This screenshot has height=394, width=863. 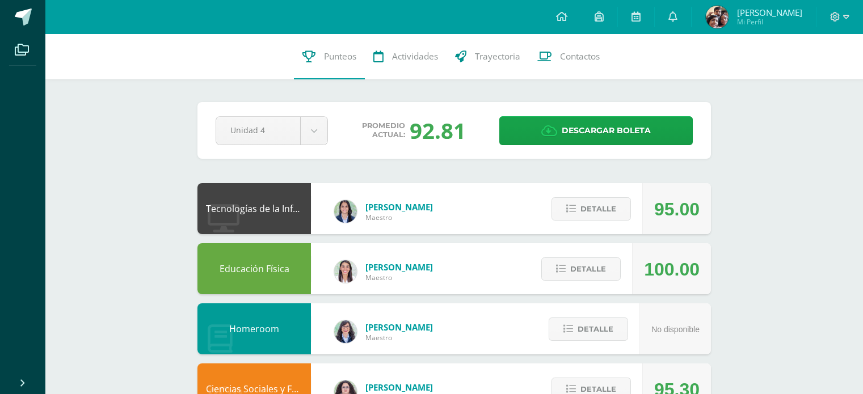 What do you see at coordinates (677, 209) in the screenshot?
I see `div: 95.00` at bounding box center [677, 209].